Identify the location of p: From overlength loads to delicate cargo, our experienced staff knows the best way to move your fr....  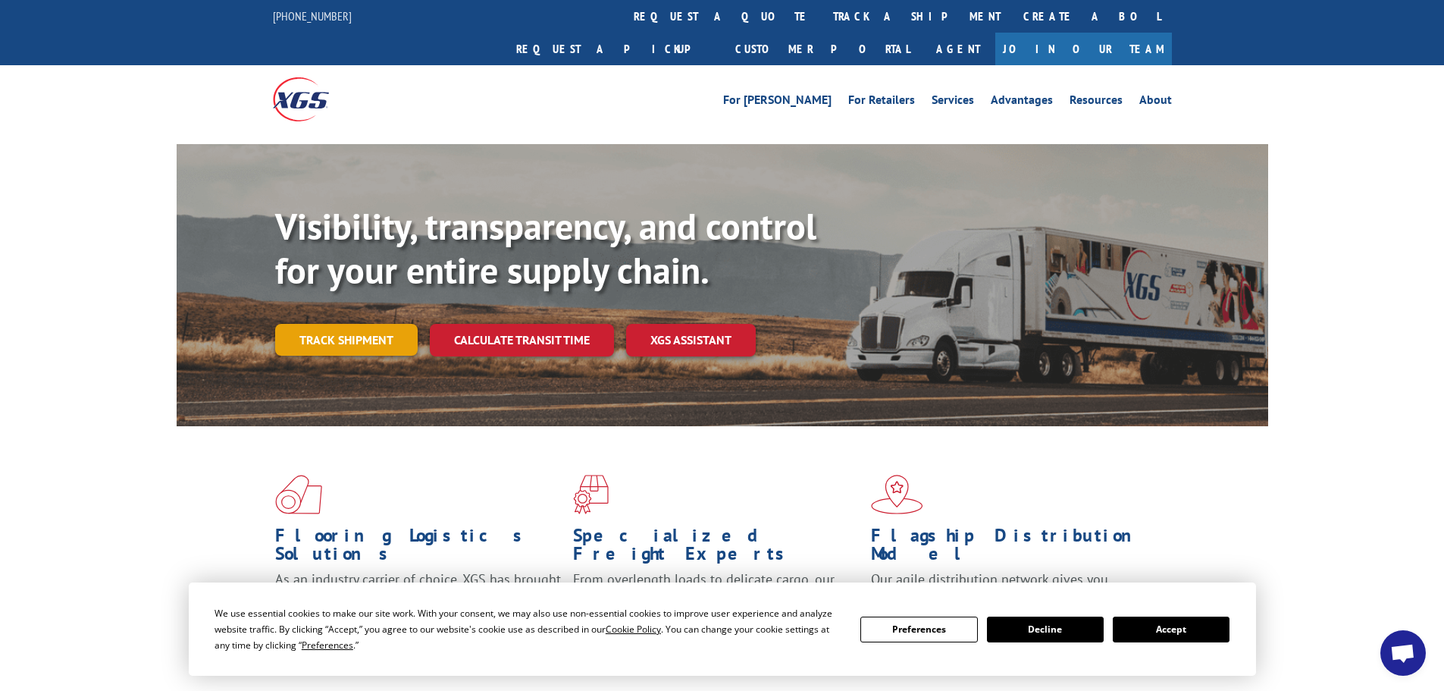
(716, 603).